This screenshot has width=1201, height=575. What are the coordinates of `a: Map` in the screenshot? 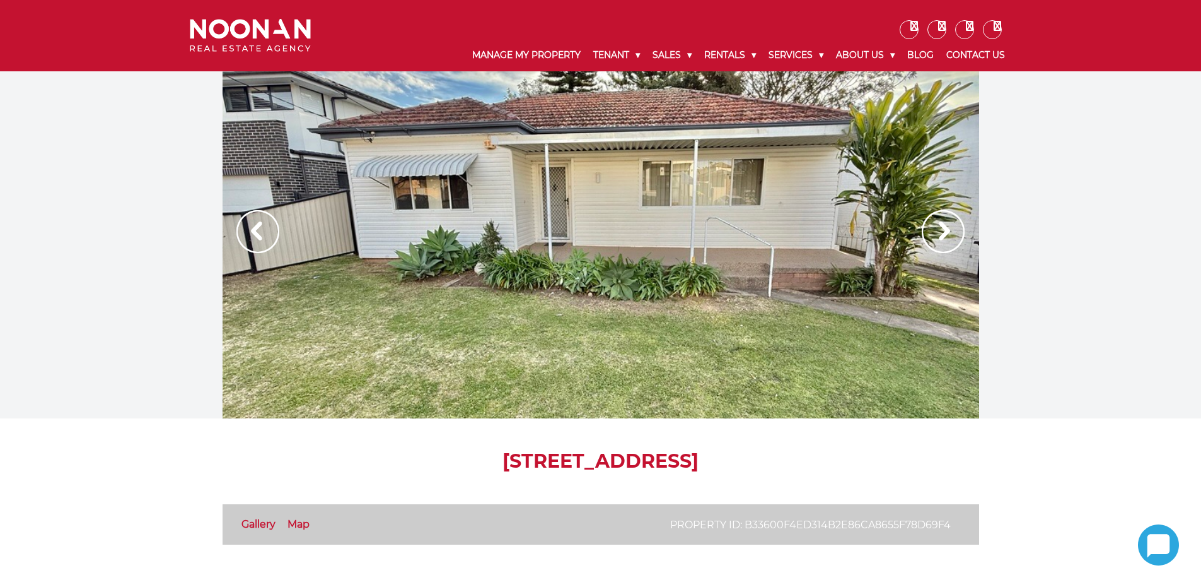 It's located at (298, 523).